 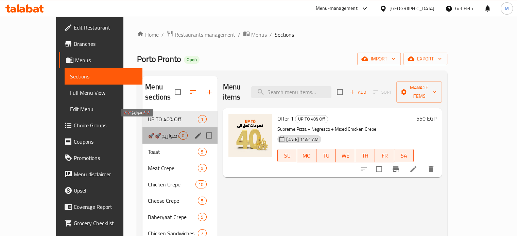 I want to click on button: TH, so click(x=365, y=156).